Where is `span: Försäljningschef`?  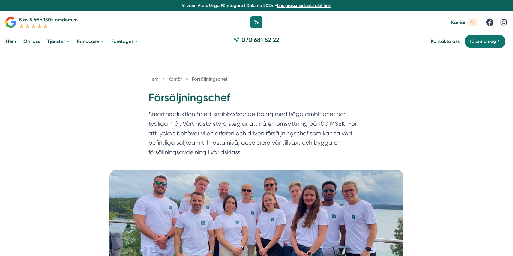
span: Försäljningschef is located at coordinates (210, 79).